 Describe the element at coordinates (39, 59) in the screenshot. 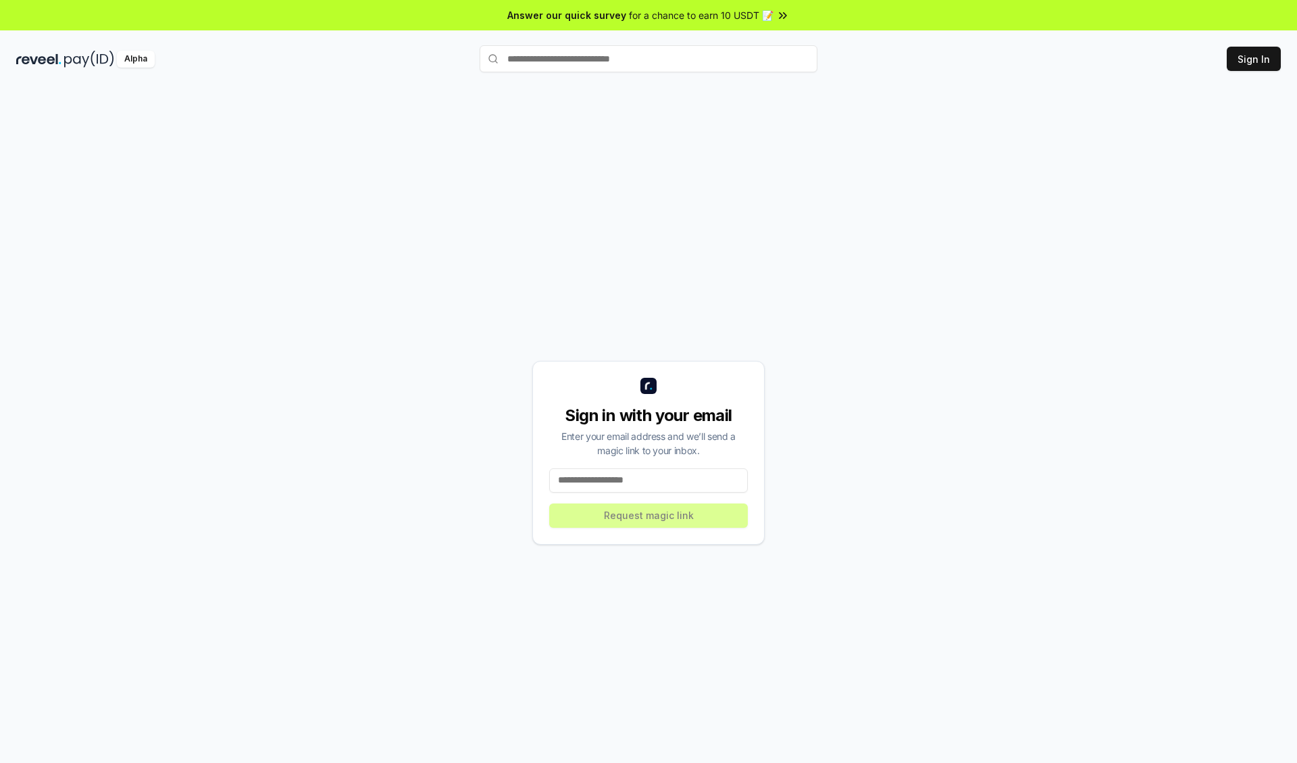

I see `img: reveel_dark` at that location.